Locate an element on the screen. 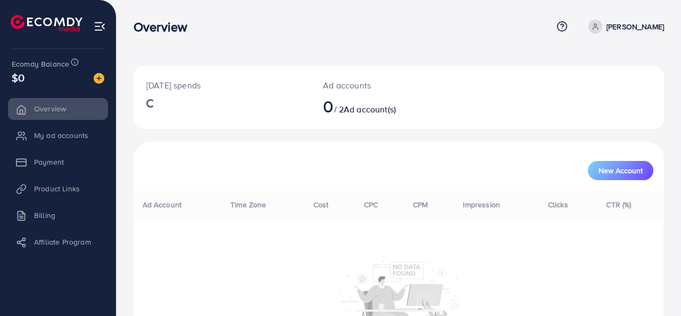 This screenshot has width=681, height=316. p: Ad accounts is located at coordinates (376, 85).